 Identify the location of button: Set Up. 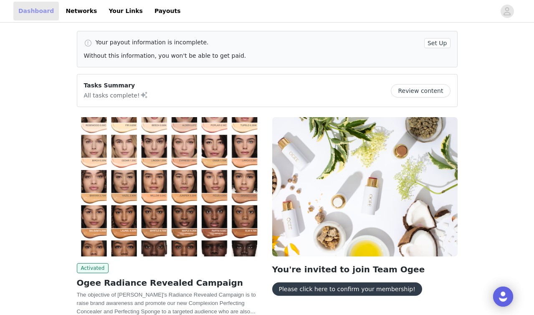
(438, 43).